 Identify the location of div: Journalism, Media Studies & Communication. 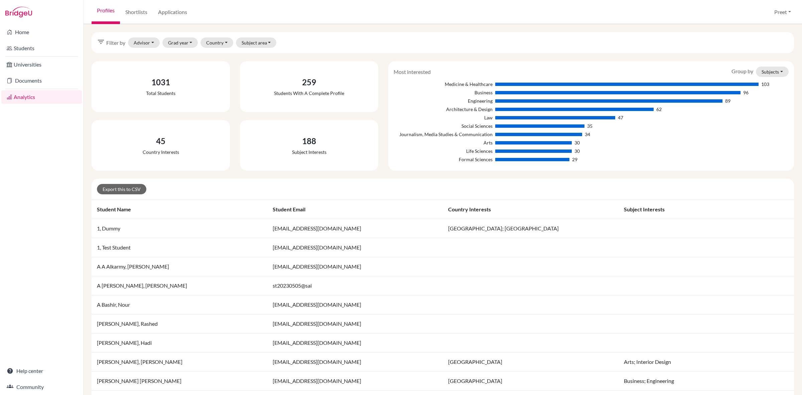
(443, 134).